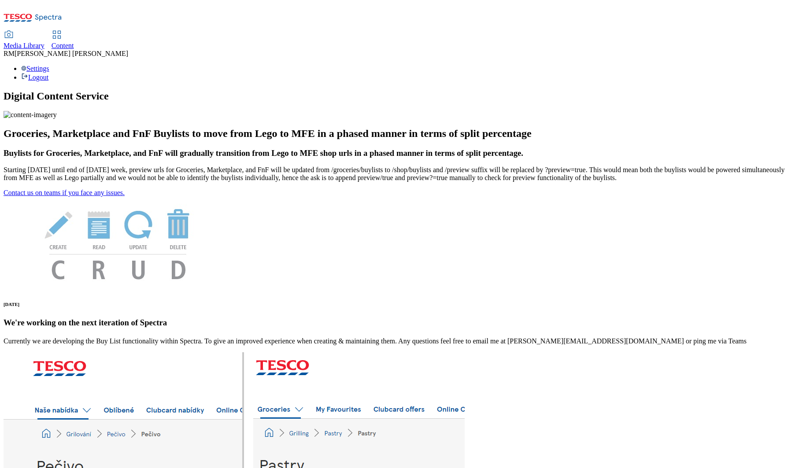 The height and width of the screenshot is (468, 795). What do you see at coordinates (397, 323) in the screenshot?
I see `h3: We're working on the next iteration of Spectra` at bounding box center [397, 323].